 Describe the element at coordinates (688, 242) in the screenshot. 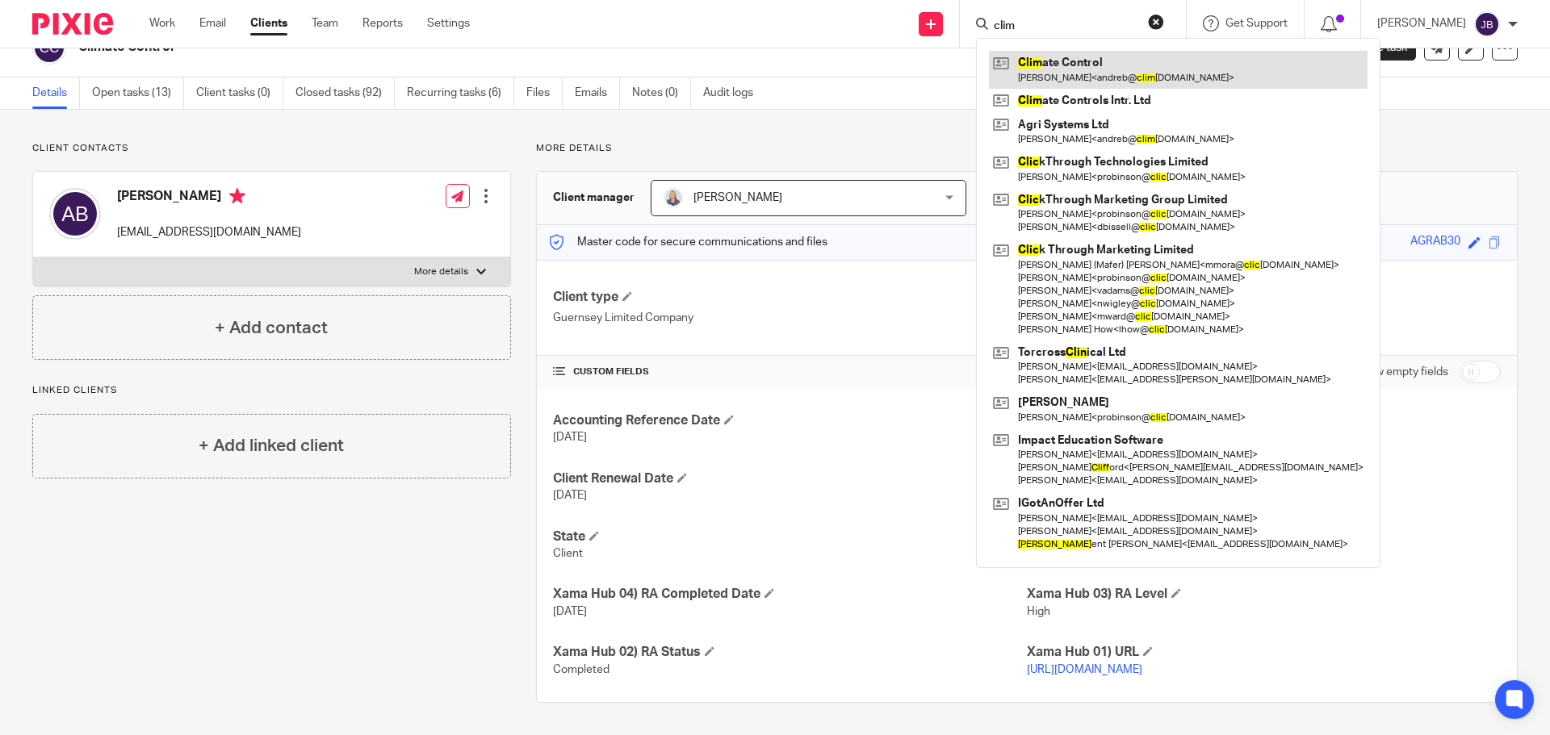

I see `p: Master code for secure communications and files` at that location.